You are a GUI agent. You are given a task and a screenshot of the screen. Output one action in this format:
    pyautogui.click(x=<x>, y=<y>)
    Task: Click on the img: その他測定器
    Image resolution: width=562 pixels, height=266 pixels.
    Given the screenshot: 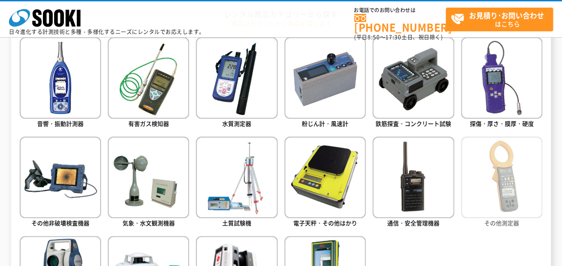 What is the action you would take?
    pyautogui.click(x=502, y=177)
    